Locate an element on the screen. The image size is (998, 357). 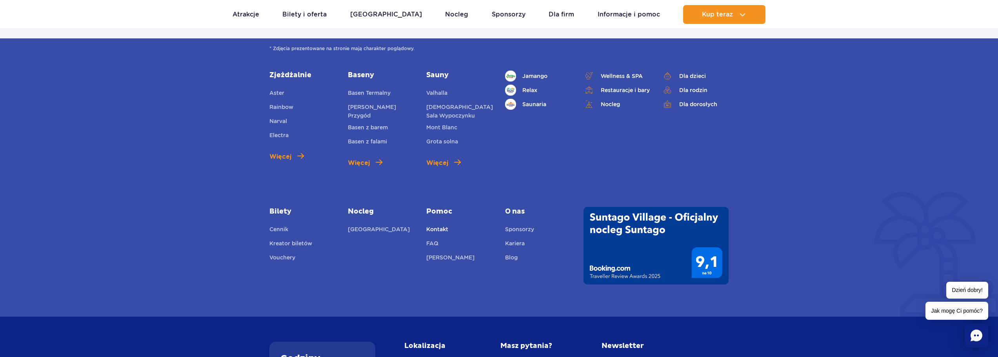
a: Pomoc is located at coordinates (460, 212).